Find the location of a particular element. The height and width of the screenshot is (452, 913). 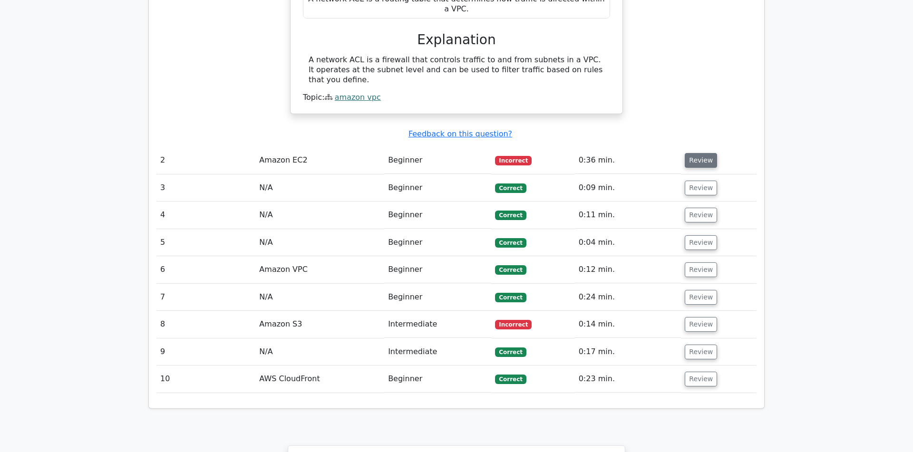

td: 0:24 min. is located at coordinates (628, 297).